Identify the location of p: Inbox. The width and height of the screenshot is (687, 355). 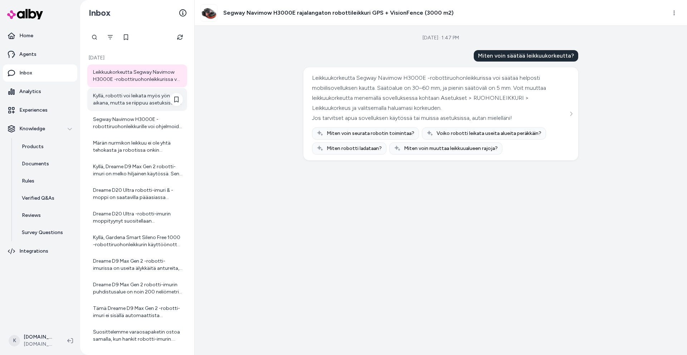
(26, 73).